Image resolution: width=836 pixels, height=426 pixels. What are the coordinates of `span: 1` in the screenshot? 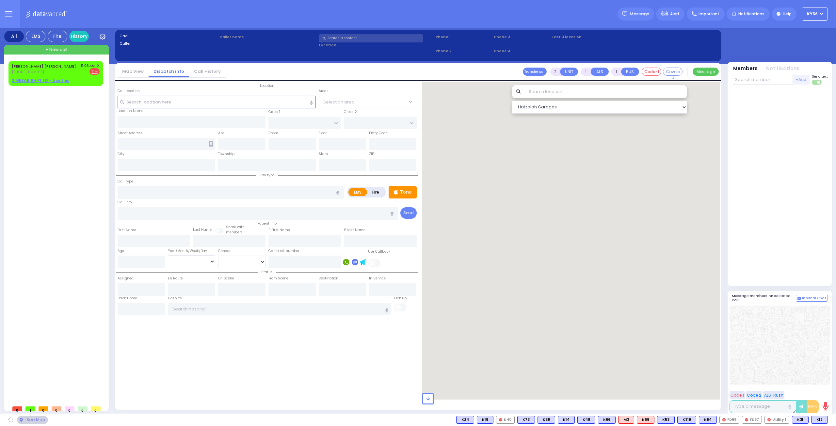 It's located at (30, 409).